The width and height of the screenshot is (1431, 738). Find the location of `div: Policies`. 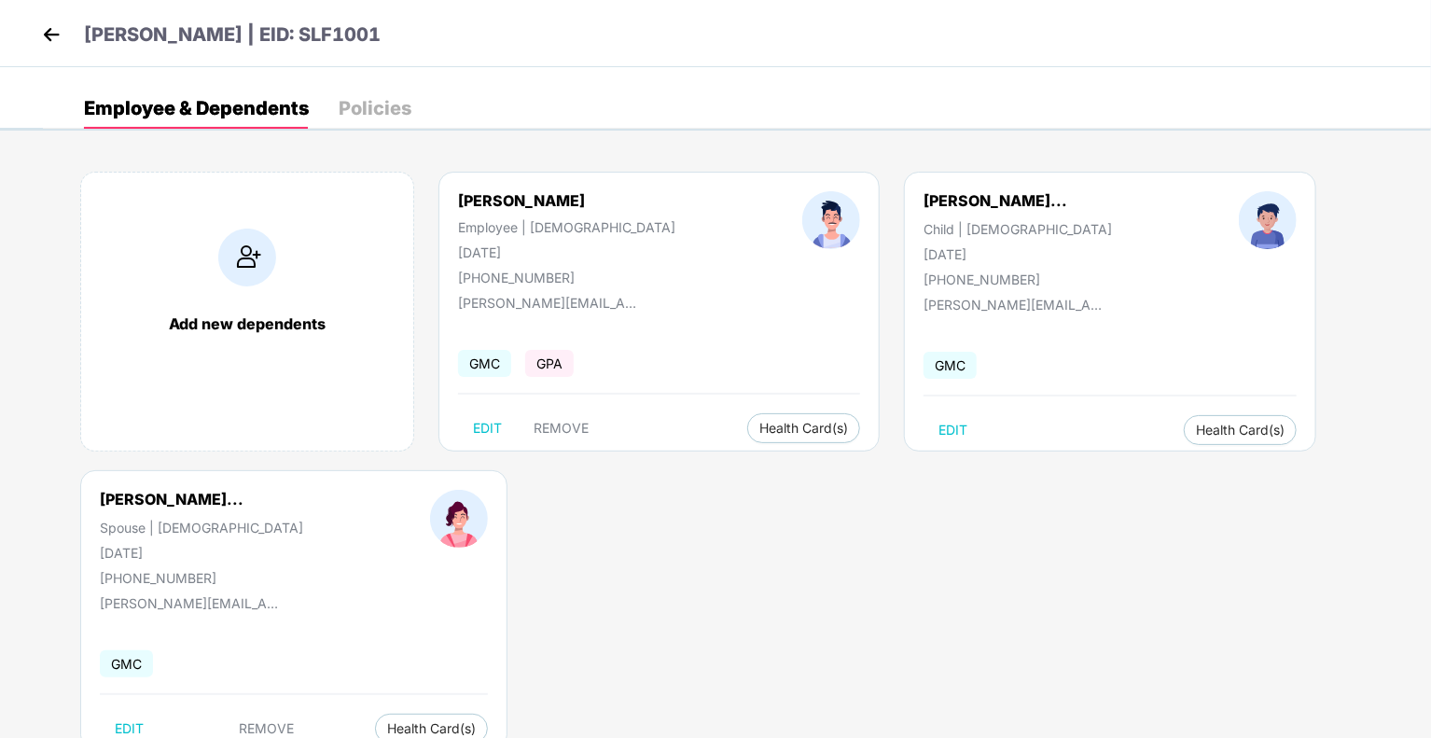

div: Policies is located at coordinates (375, 108).